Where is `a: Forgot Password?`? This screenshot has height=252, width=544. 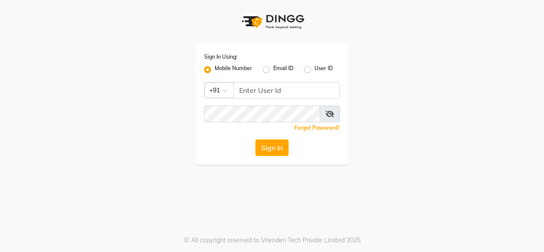
a: Forgot Password? is located at coordinates (317, 127).